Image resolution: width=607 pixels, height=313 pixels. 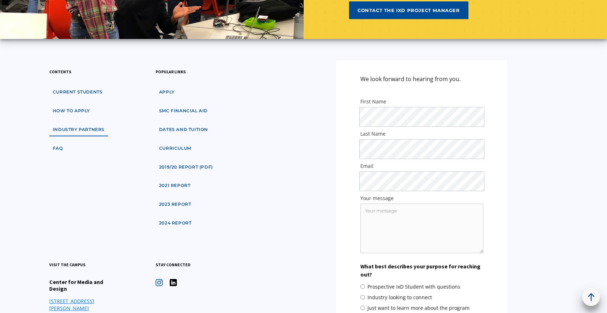 What do you see at coordinates (422, 102) in the screenshot?
I see `label: First Name` at bounding box center [422, 102].